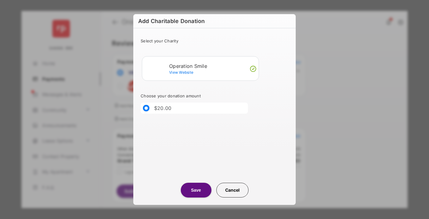 Image resolution: width=429 pixels, height=219 pixels. Describe the element at coordinates (232, 190) in the screenshot. I see `button: Cancel` at that location.